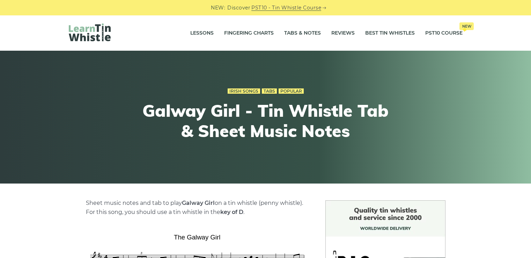  I want to click on strong: Galway Girl, so click(198, 203).